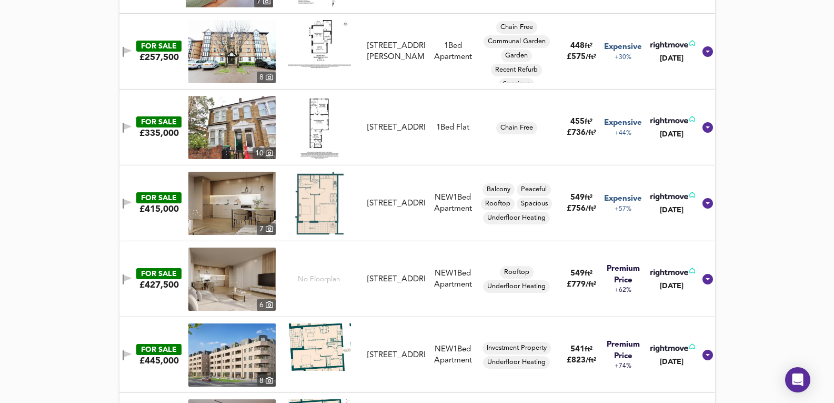 Image resolution: width=834 pixels, height=403 pixels. I want to click on div: £415,000, so click(159, 209).